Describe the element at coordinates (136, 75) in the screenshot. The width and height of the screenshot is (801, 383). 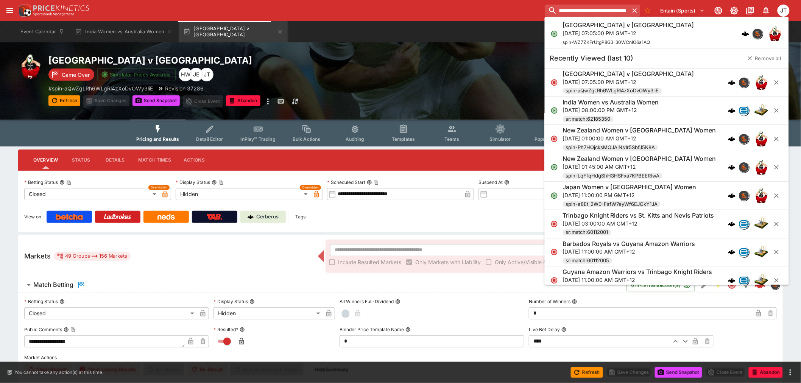
I see `button: Simulator Prices Available` at that location.